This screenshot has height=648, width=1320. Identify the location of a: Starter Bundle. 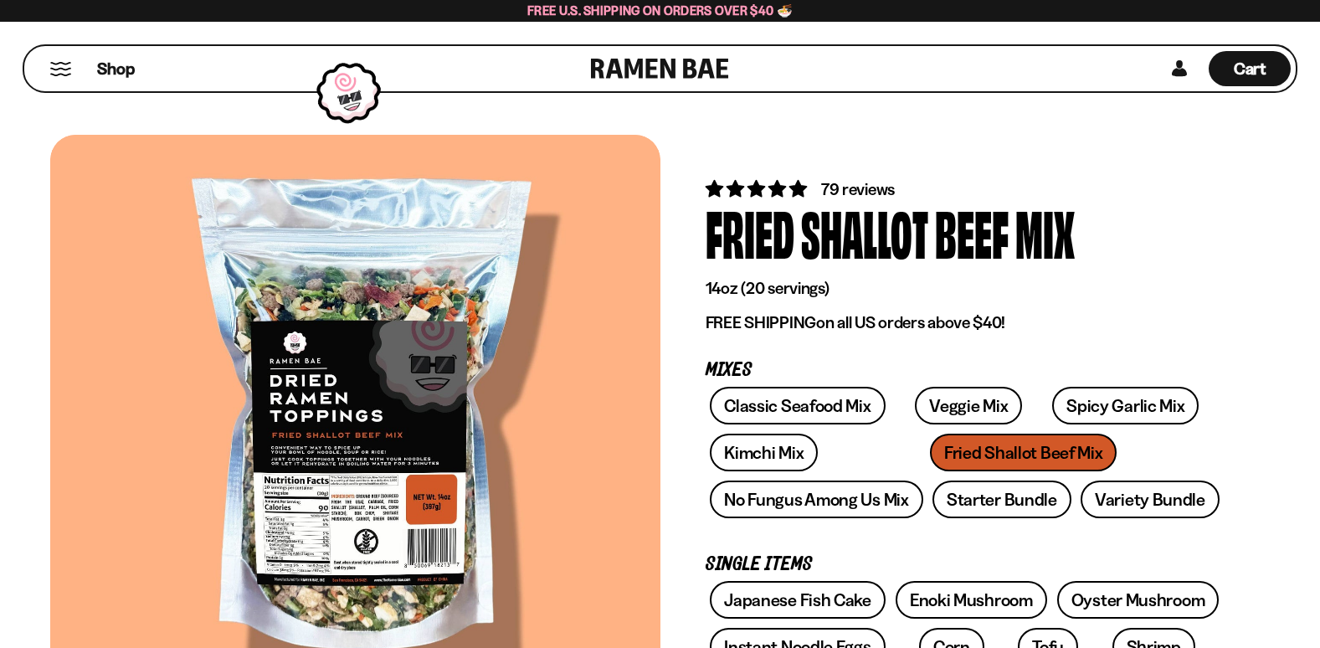
(1002, 499).